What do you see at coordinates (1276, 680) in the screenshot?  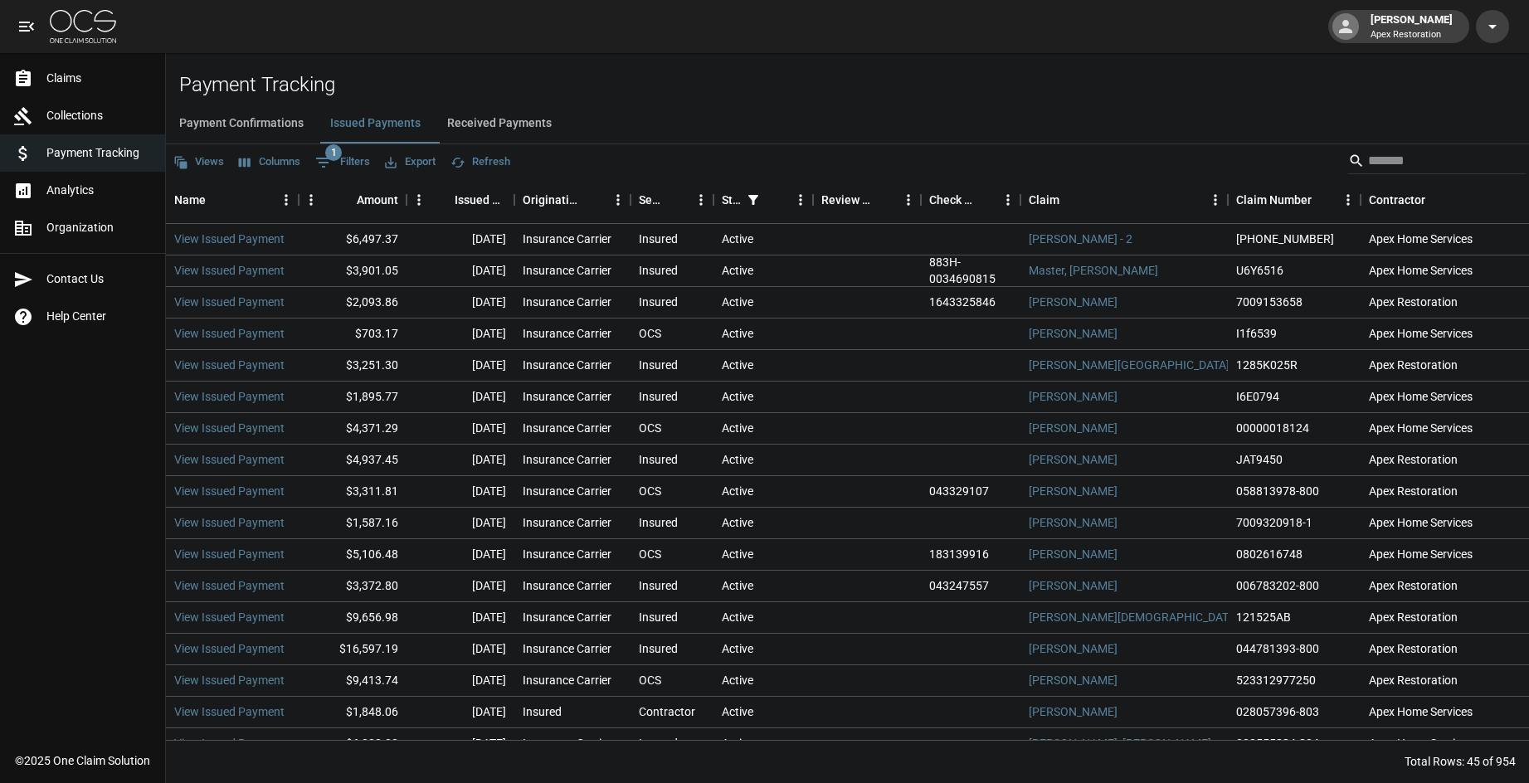 I see `div: 523312977250` at bounding box center [1276, 680].